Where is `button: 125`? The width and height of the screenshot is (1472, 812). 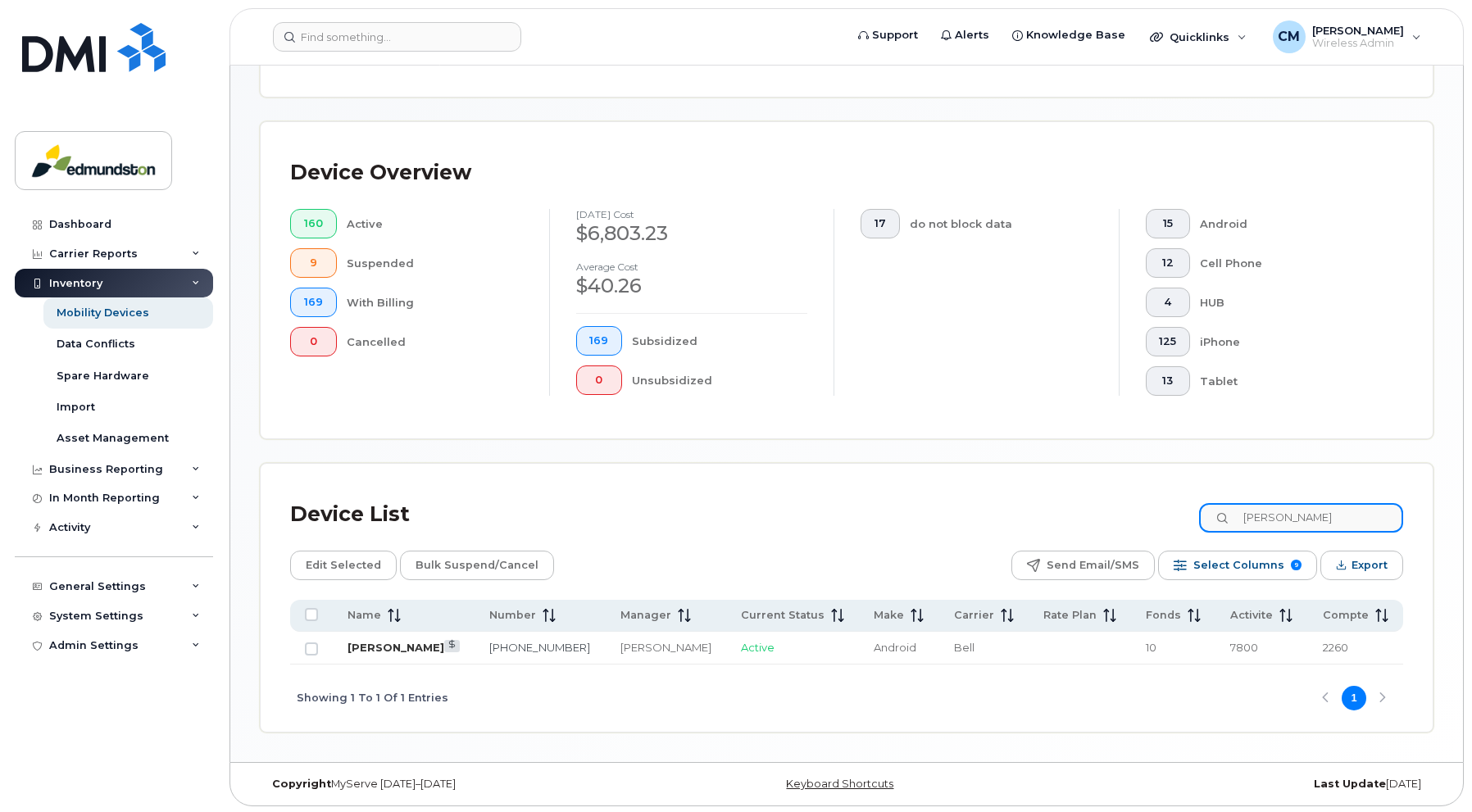 button: 125 is located at coordinates (1168, 342).